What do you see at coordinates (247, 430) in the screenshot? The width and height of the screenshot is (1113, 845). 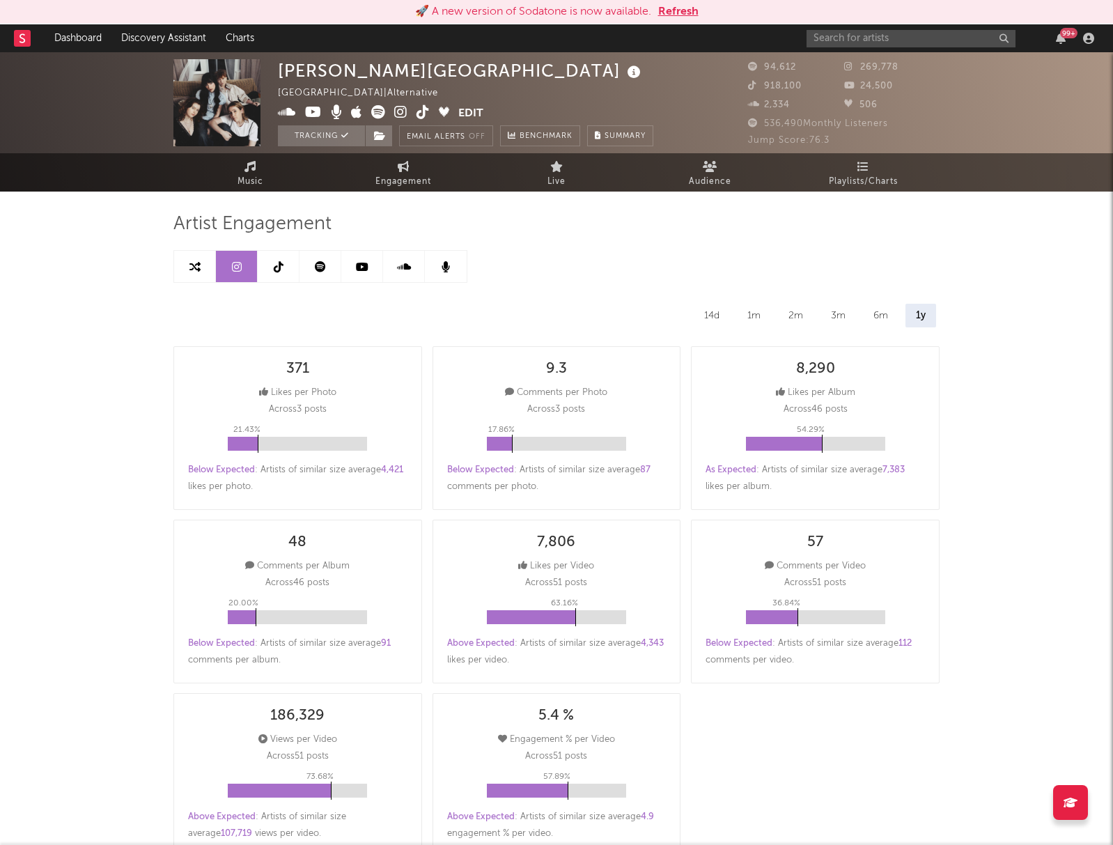 I see `p: 21.43 %` at bounding box center [247, 430].